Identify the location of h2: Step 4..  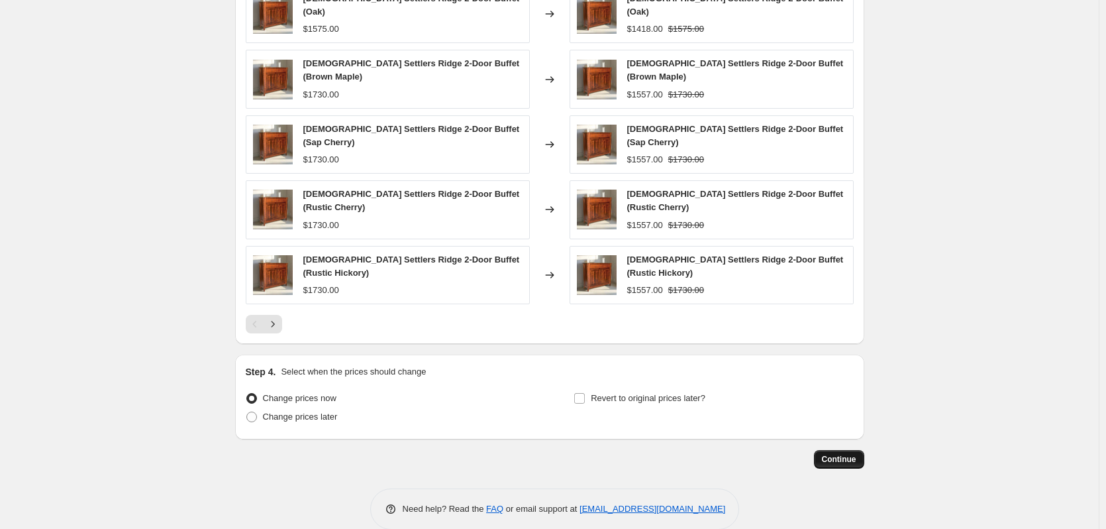
(261, 372).